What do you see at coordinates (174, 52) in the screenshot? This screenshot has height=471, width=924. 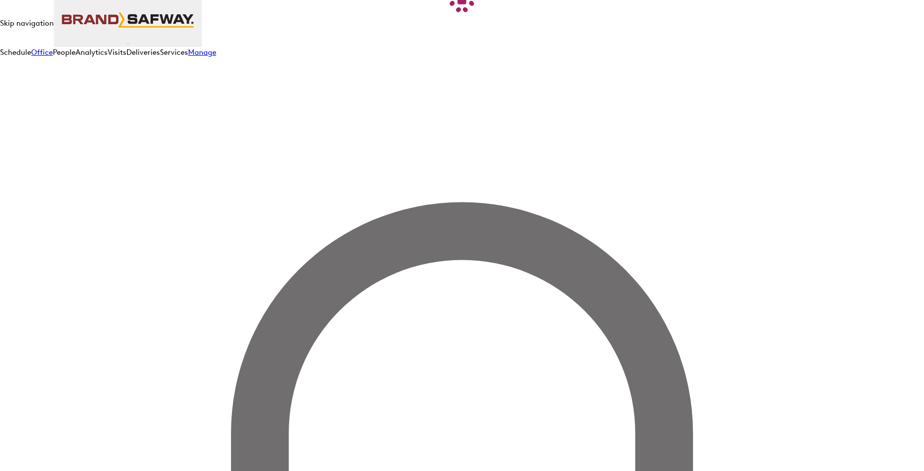 I see `a: Services` at bounding box center [174, 52].